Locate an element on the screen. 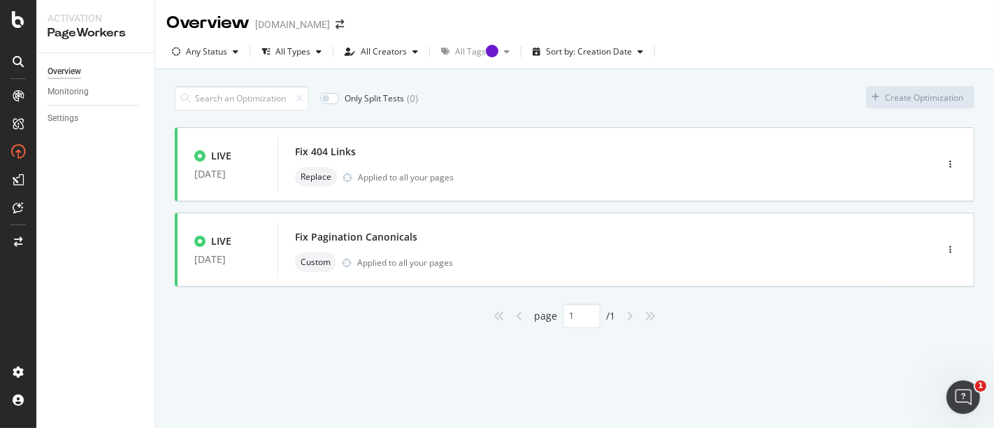 This screenshot has width=994, height=428. div: All Types is located at coordinates (293, 52).